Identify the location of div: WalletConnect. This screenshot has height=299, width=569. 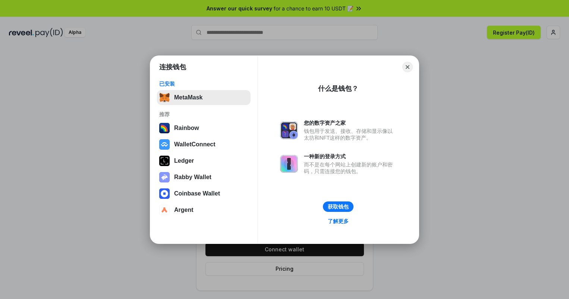
(194, 145).